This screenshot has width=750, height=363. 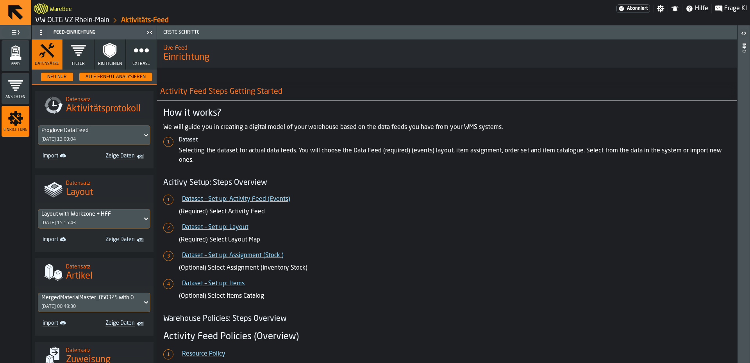 I want to click on button: button-Alle erneut analysieren, so click(x=116, y=77).